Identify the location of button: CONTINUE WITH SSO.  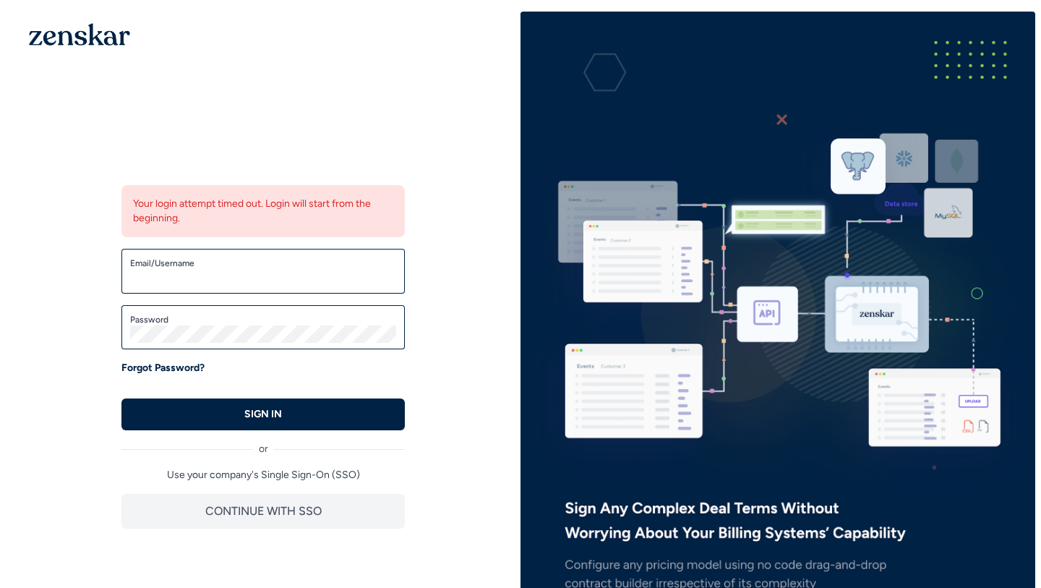
(263, 511).